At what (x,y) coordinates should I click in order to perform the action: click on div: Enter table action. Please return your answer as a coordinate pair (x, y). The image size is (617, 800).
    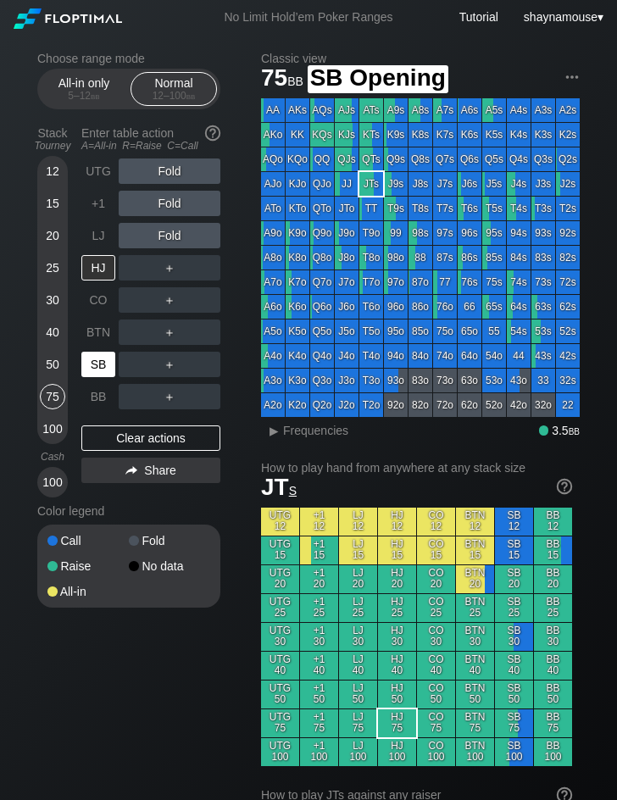
    Looking at the image, I should click on (151, 139).